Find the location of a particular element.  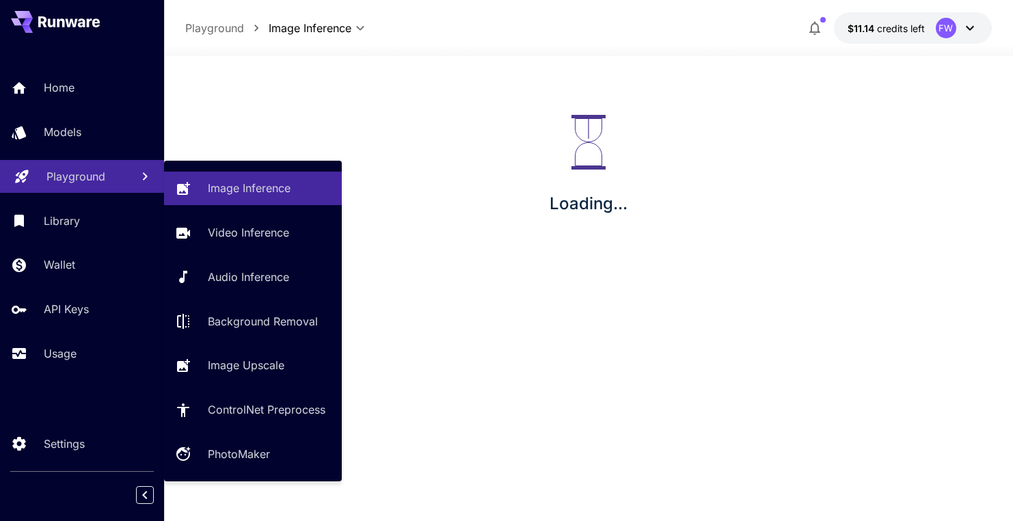

p: API Keys is located at coordinates (66, 309).